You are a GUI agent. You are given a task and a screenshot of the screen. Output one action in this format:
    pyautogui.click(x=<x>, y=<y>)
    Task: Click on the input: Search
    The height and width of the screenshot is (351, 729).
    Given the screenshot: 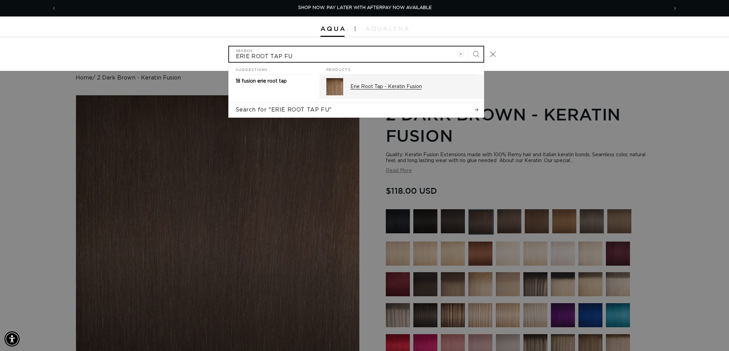 What is the action you would take?
    pyautogui.click(x=356, y=54)
    